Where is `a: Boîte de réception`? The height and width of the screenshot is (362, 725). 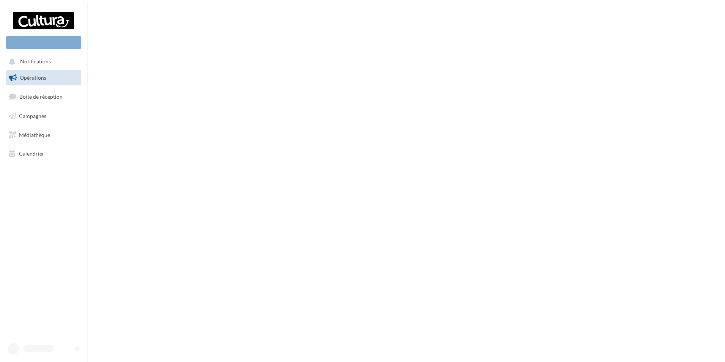
a: Boîte de réception is located at coordinates (44, 96).